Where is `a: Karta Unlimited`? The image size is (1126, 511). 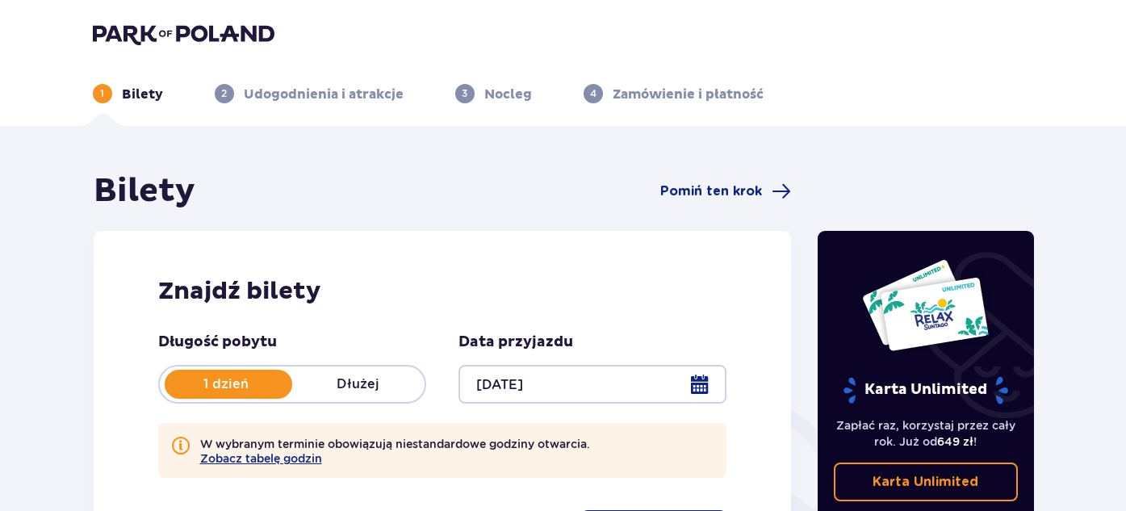
a: Karta Unlimited is located at coordinates (926, 482).